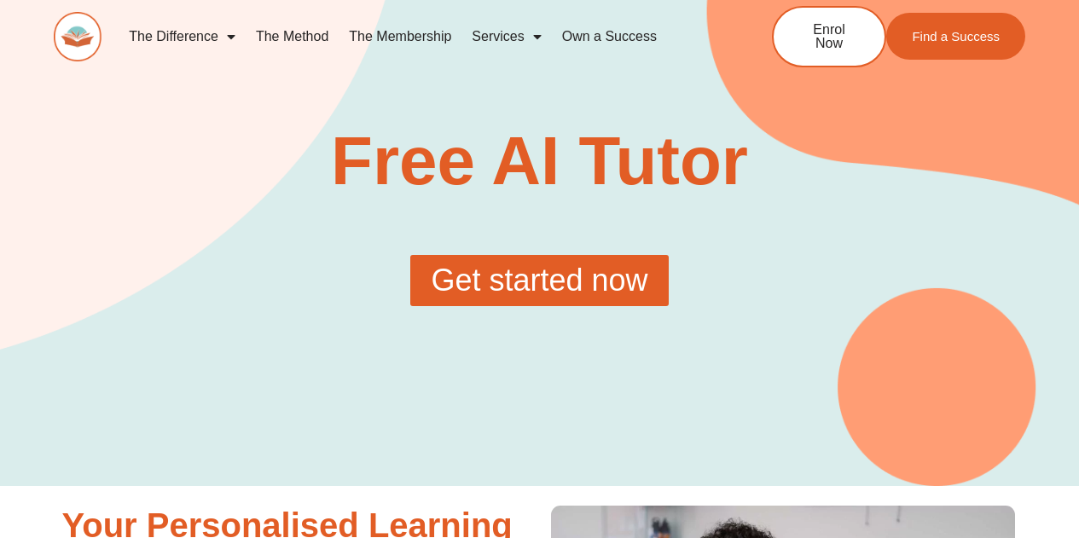 The height and width of the screenshot is (538, 1079). What do you see at coordinates (829, 37) in the screenshot?
I see `a: Enrol Now` at bounding box center [829, 37].